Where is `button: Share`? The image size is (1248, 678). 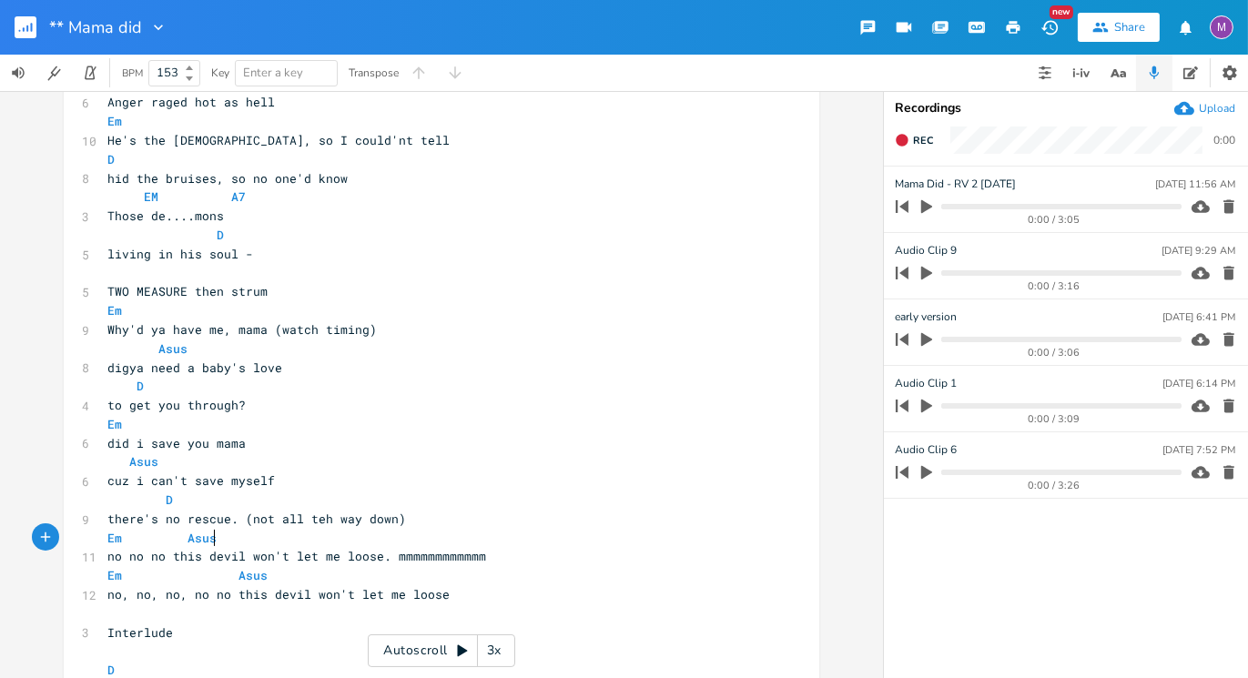 button: Share is located at coordinates (1119, 27).